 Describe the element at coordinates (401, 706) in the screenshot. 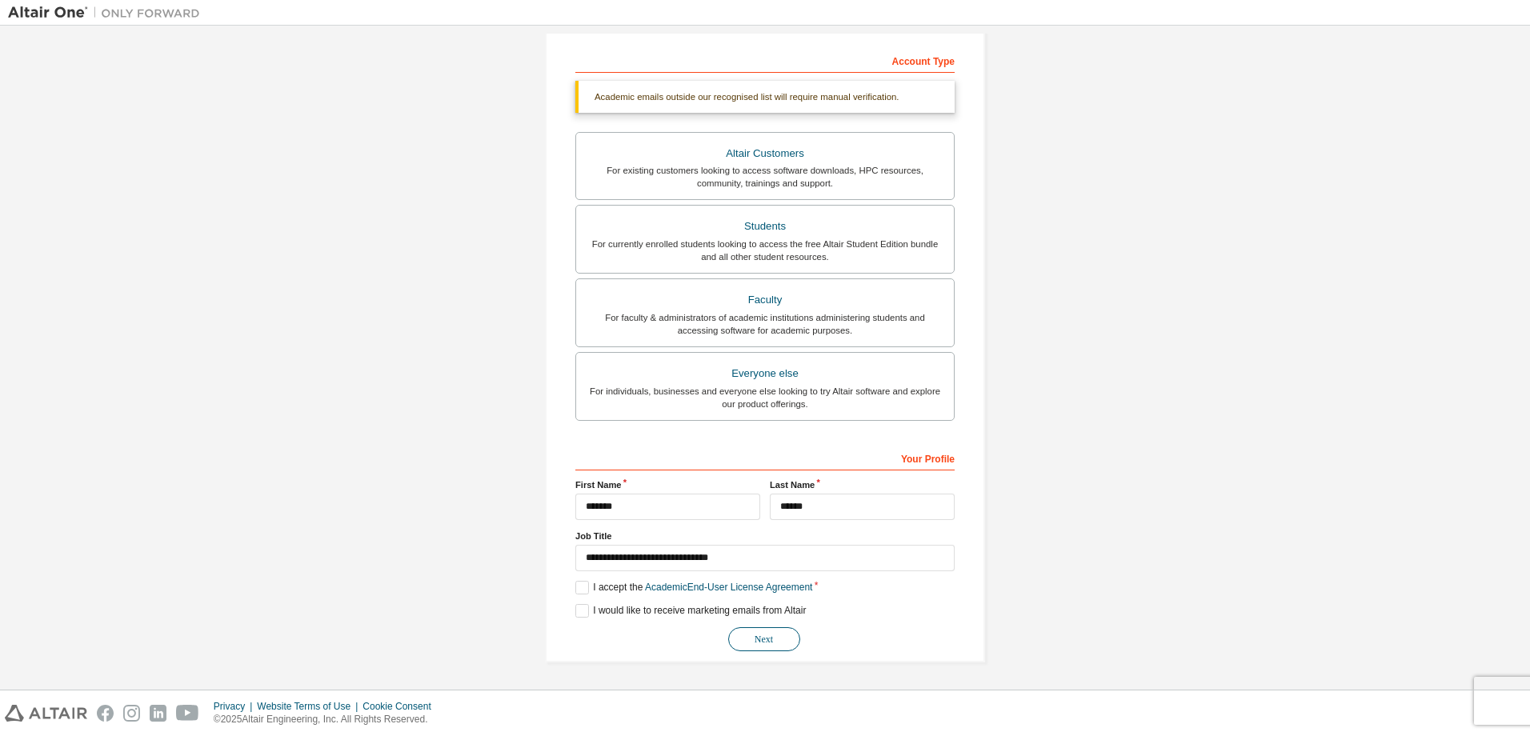

I see `div: Cookie Consent` at that location.